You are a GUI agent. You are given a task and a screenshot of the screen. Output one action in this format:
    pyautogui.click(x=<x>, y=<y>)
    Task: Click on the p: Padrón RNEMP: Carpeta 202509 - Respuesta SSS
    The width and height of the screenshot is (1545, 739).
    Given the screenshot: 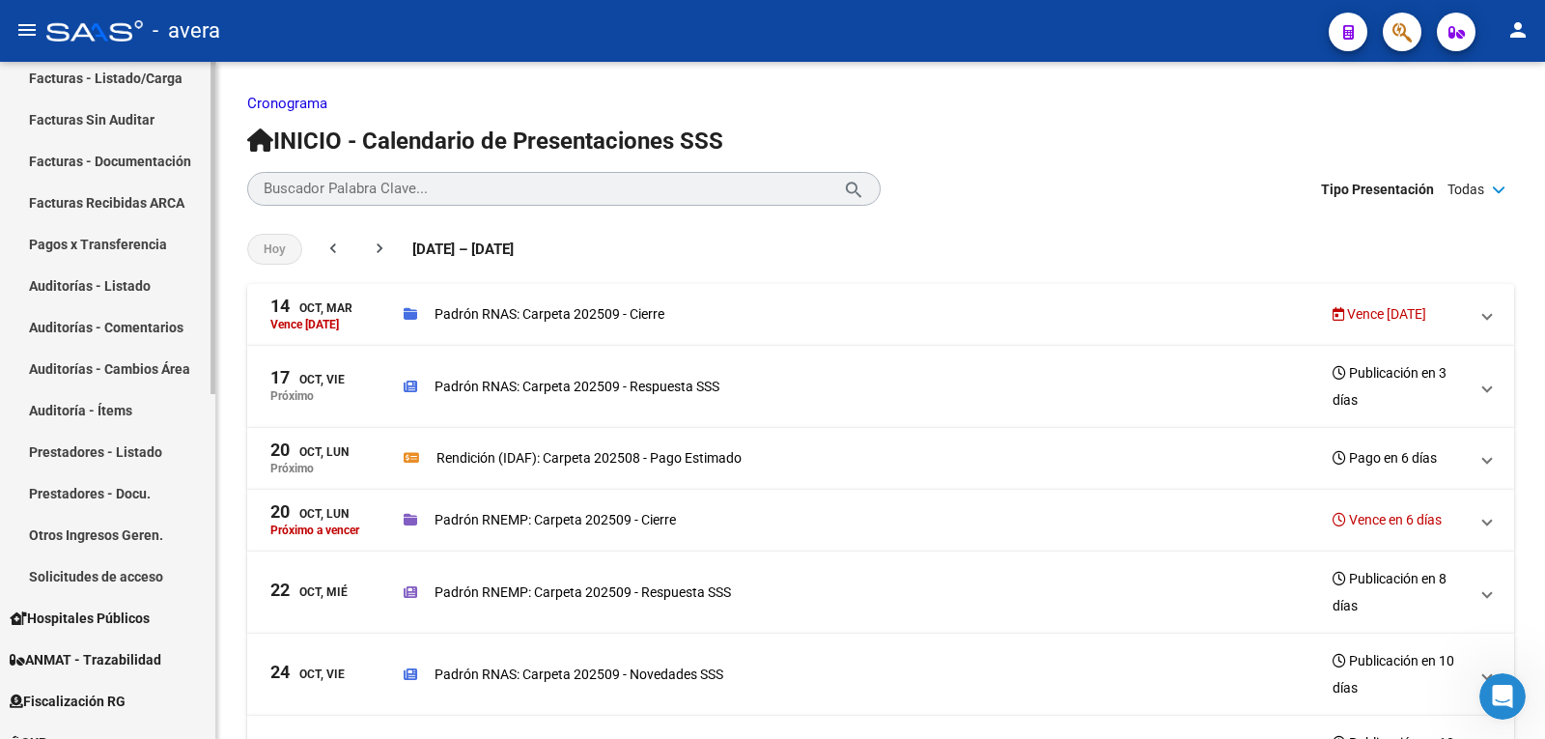 What is the action you would take?
    pyautogui.click(x=582, y=592)
    